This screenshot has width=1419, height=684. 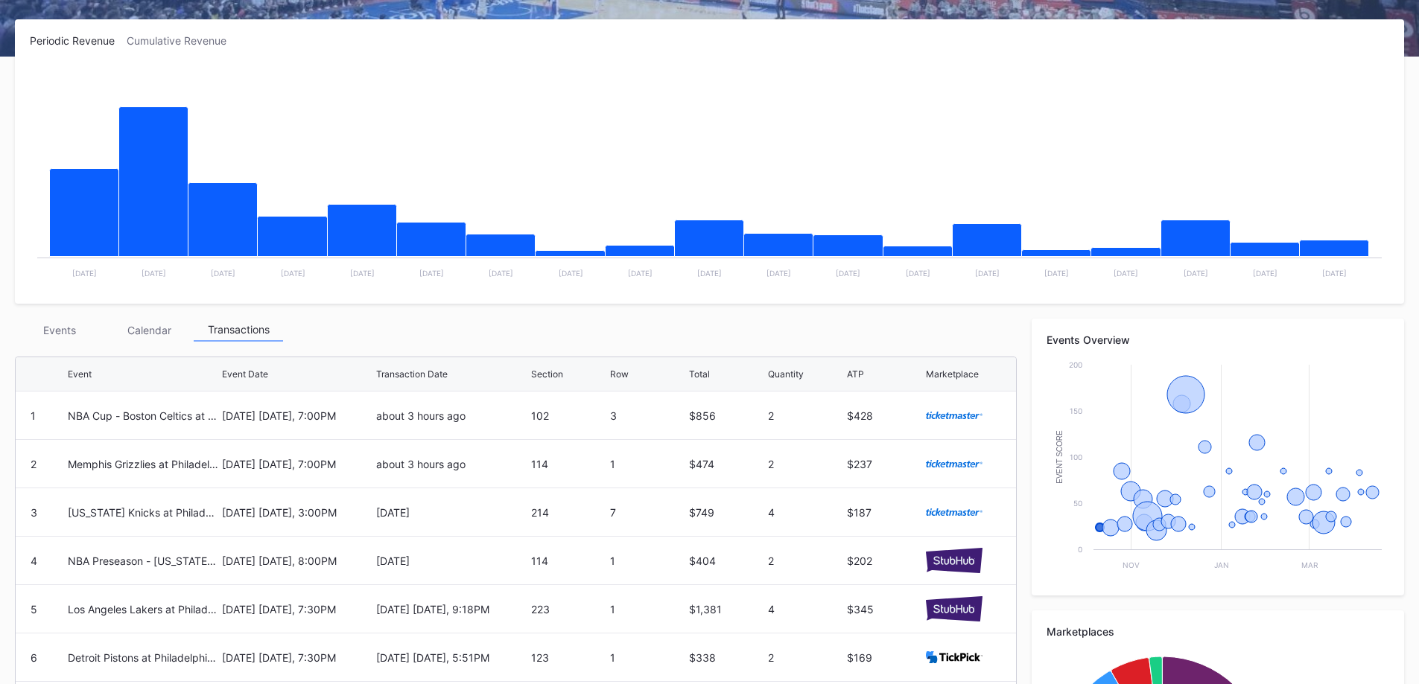 I want to click on div: Transactions, so click(x=238, y=330).